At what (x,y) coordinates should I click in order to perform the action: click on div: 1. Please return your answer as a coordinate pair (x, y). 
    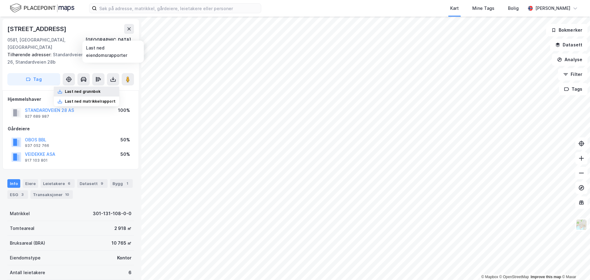
    Looking at the image, I should click on (127, 184).